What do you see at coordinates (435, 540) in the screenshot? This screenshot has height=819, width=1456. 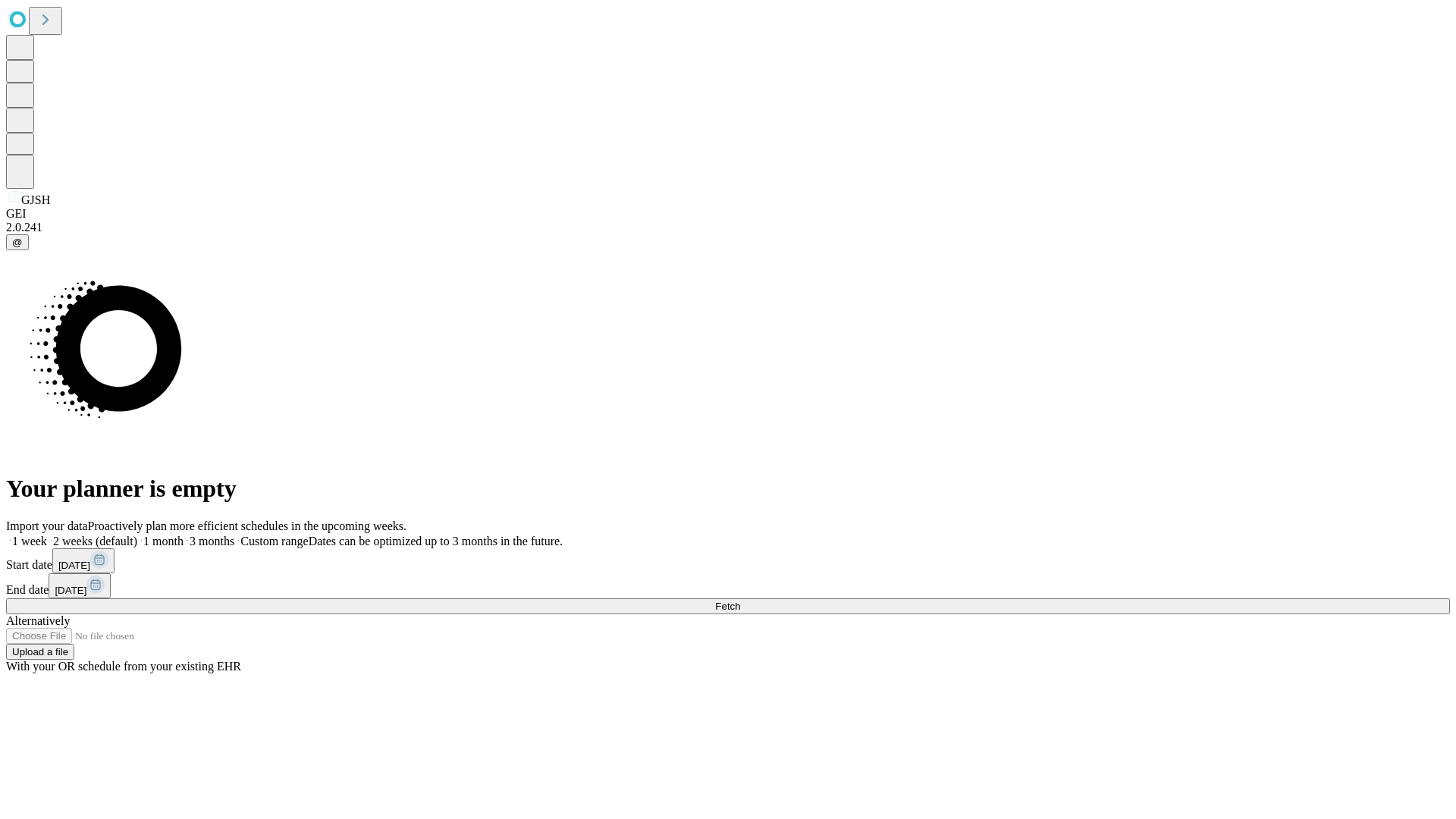 I see `span: Dates can be optimized up to 3 months in the future.` at bounding box center [435, 540].